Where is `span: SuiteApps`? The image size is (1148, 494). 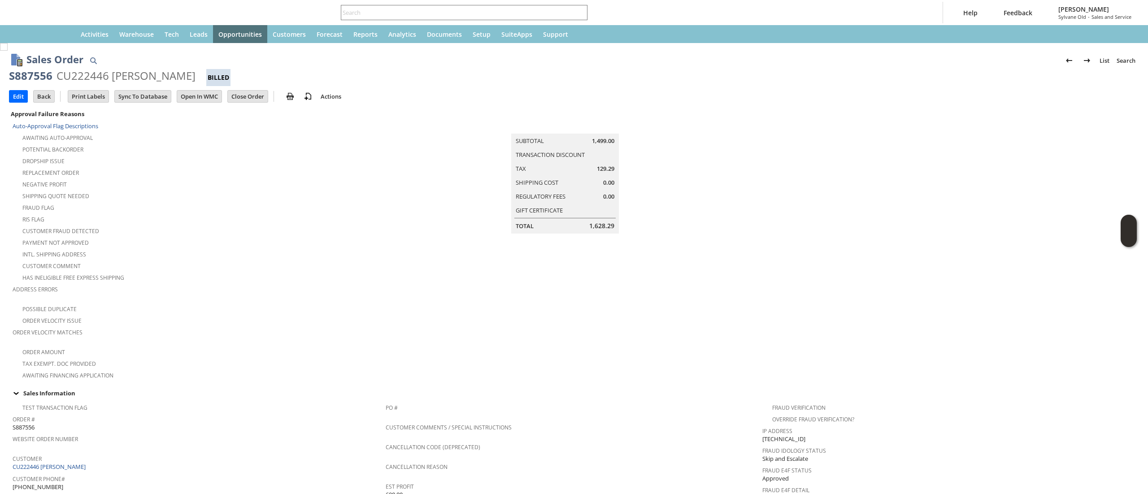
span: SuiteApps is located at coordinates (517, 34).